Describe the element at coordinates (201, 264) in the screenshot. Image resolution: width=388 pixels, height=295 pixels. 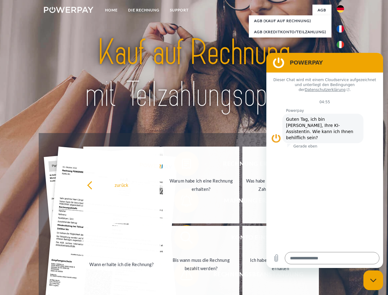
I see `div: Bis wann muss die Rechnung bezahlt werden?` at that location.